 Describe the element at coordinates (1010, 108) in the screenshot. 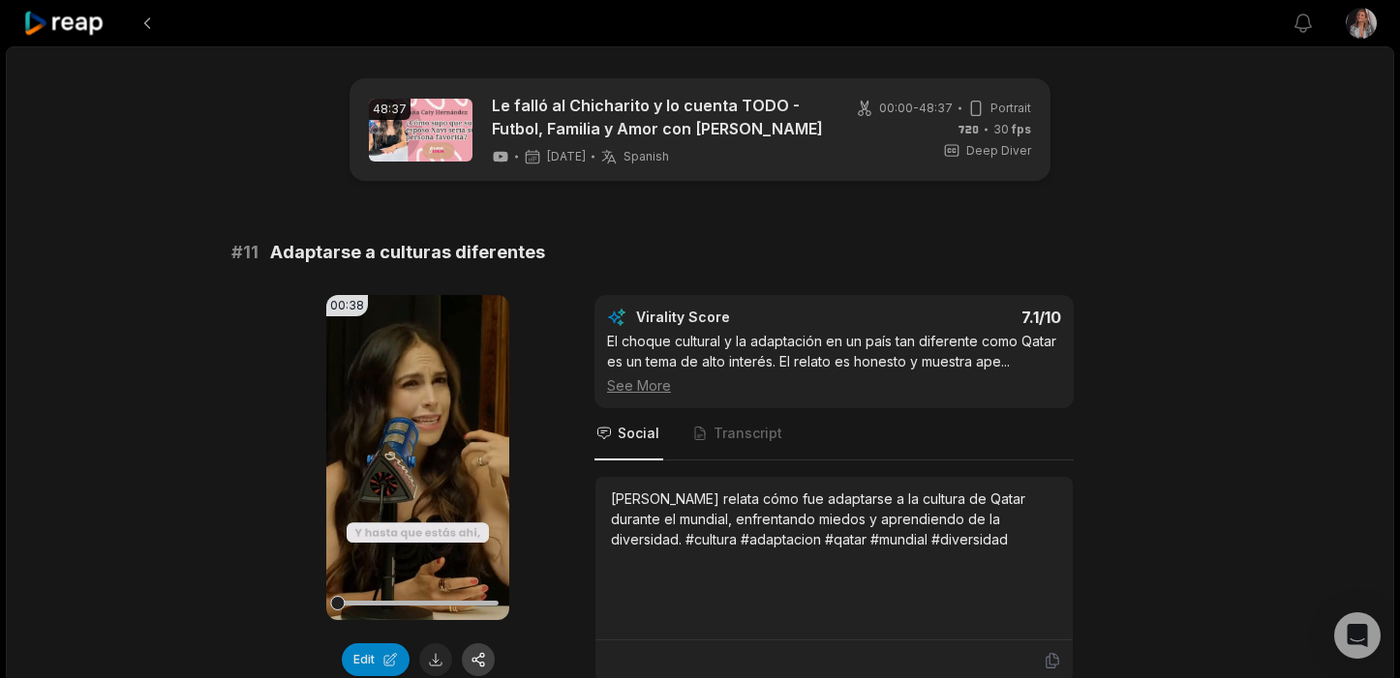

I see `span: Portrait` at that location.